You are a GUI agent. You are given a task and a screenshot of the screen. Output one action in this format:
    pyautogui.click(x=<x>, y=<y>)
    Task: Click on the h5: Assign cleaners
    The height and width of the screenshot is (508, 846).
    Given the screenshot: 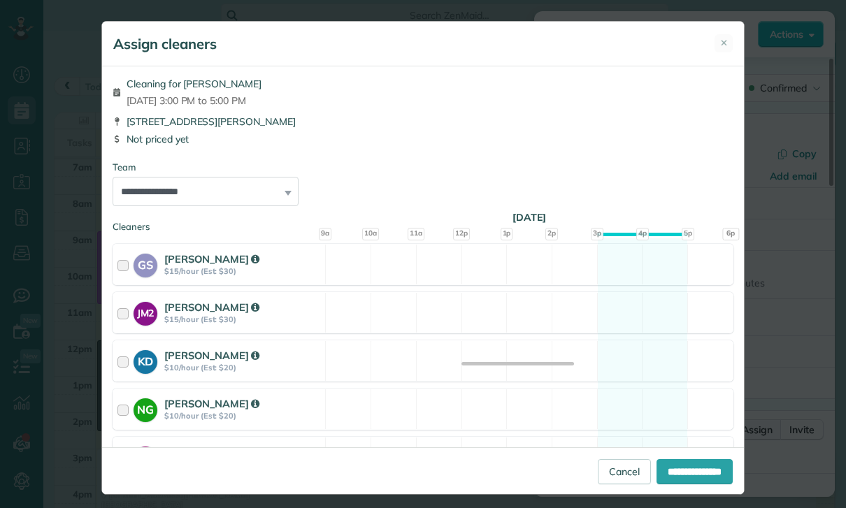 What is the action you would take?
    pyautogui.click(x=165, y=44)
    